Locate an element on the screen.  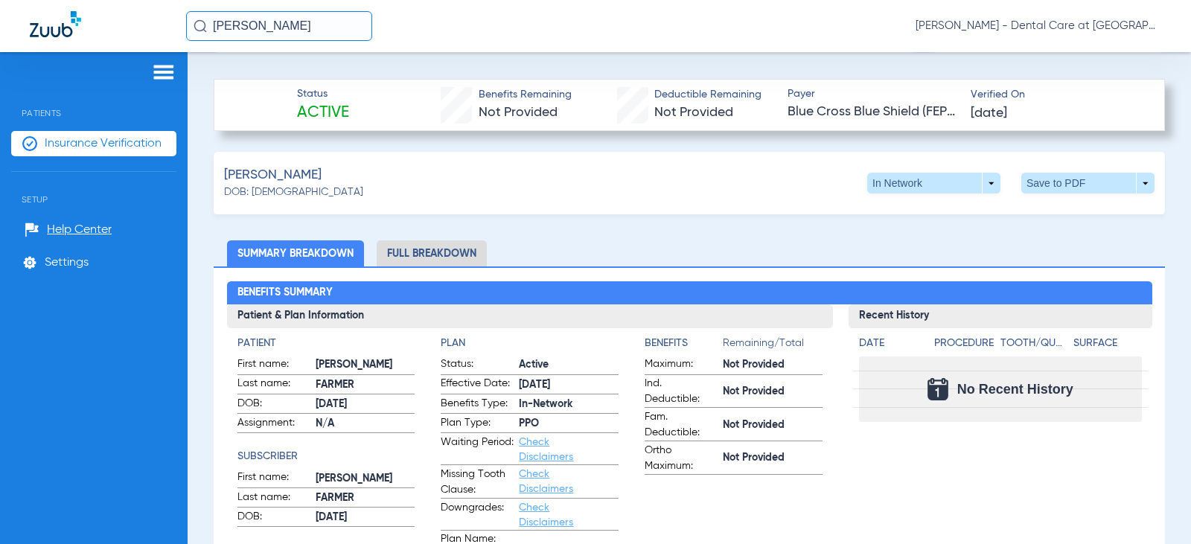
span: Blue Cross Blue Shield (FEP BLUE DENTAL) is located at coordinates (872, 112).